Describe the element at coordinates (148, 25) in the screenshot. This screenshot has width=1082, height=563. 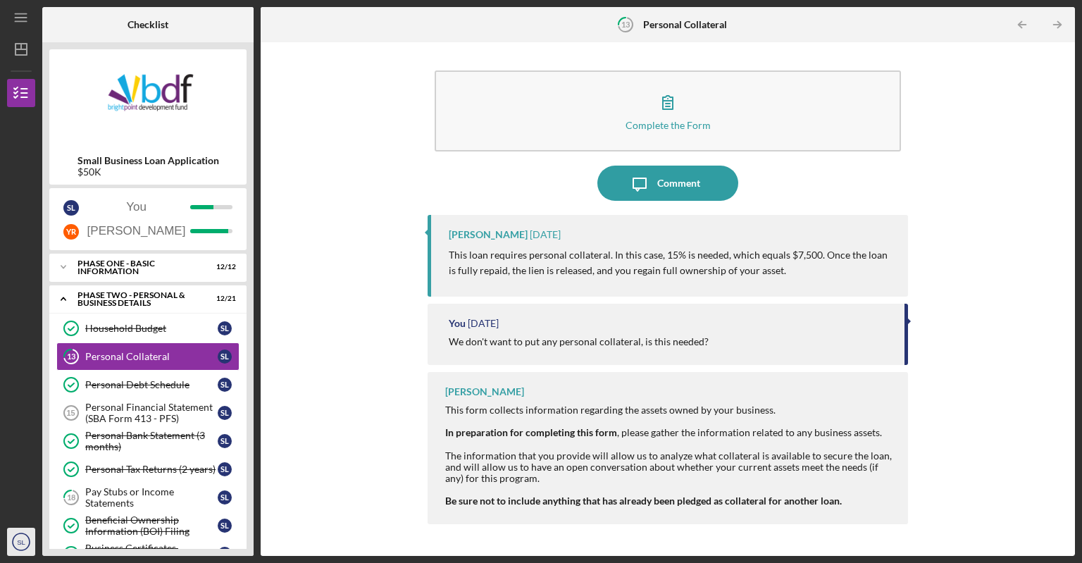
I see `b: Checklist` at that location.